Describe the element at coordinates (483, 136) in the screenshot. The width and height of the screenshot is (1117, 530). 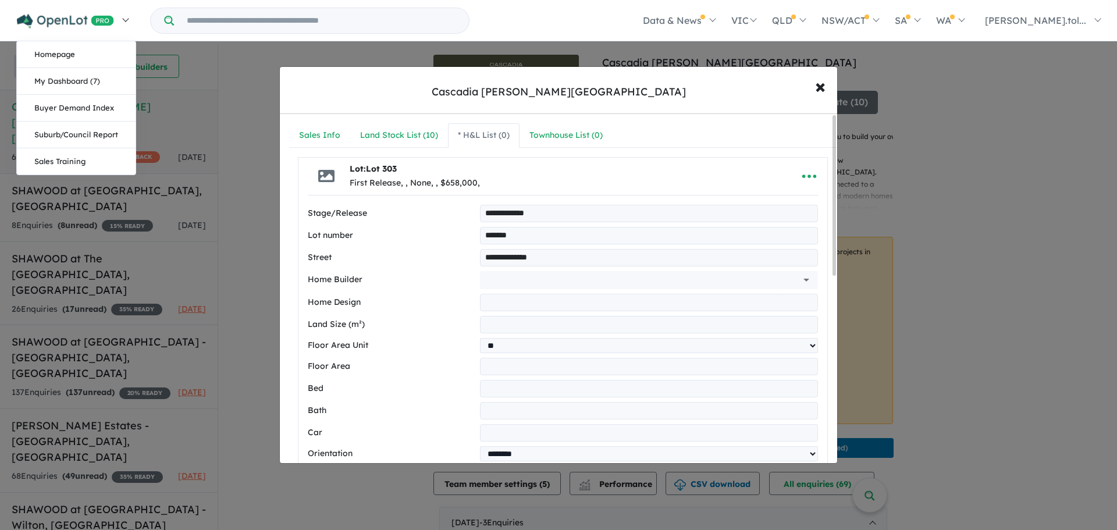
I see `div: * H&L List ( 0 )` at that location.